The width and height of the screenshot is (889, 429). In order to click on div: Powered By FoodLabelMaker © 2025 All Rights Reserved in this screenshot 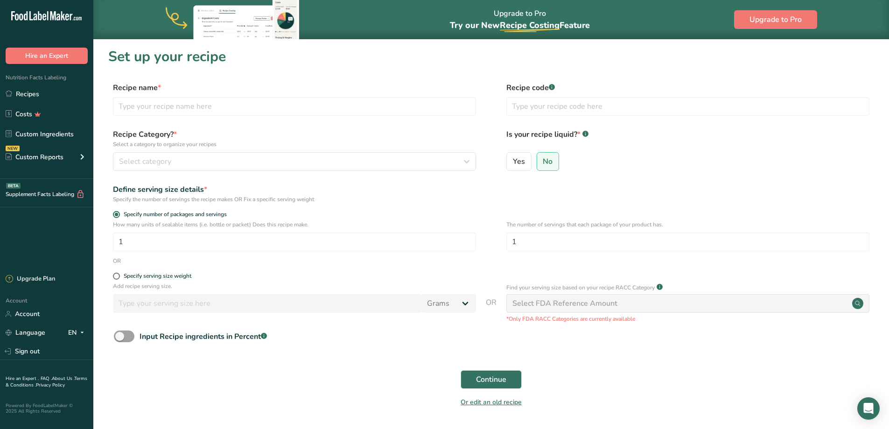, I will do `click(47, 408)`.